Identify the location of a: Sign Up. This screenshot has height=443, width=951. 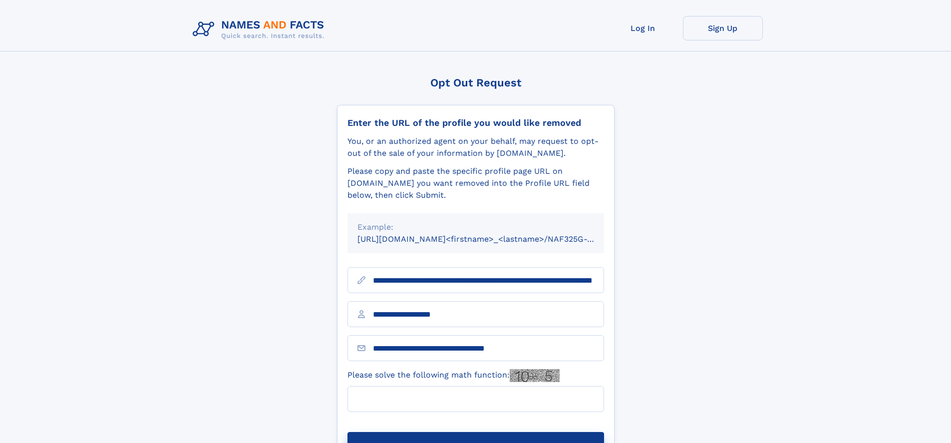
(723, 28).